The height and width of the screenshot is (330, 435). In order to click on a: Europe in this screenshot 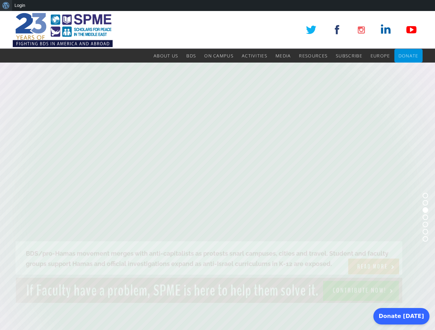, I will do `click(380, 56)`.